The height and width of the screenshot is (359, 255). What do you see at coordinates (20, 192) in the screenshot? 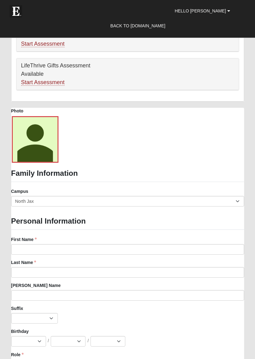
I see `label: Campus` at bounding box center [20, 192].